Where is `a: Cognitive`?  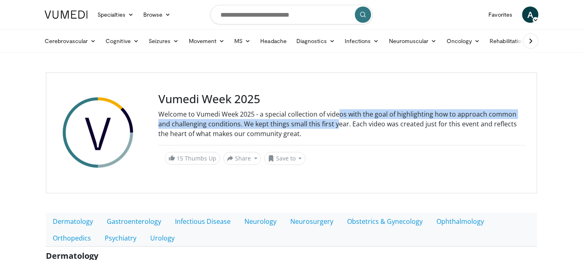
a: Cognitive is located at coordinates (122, 41).